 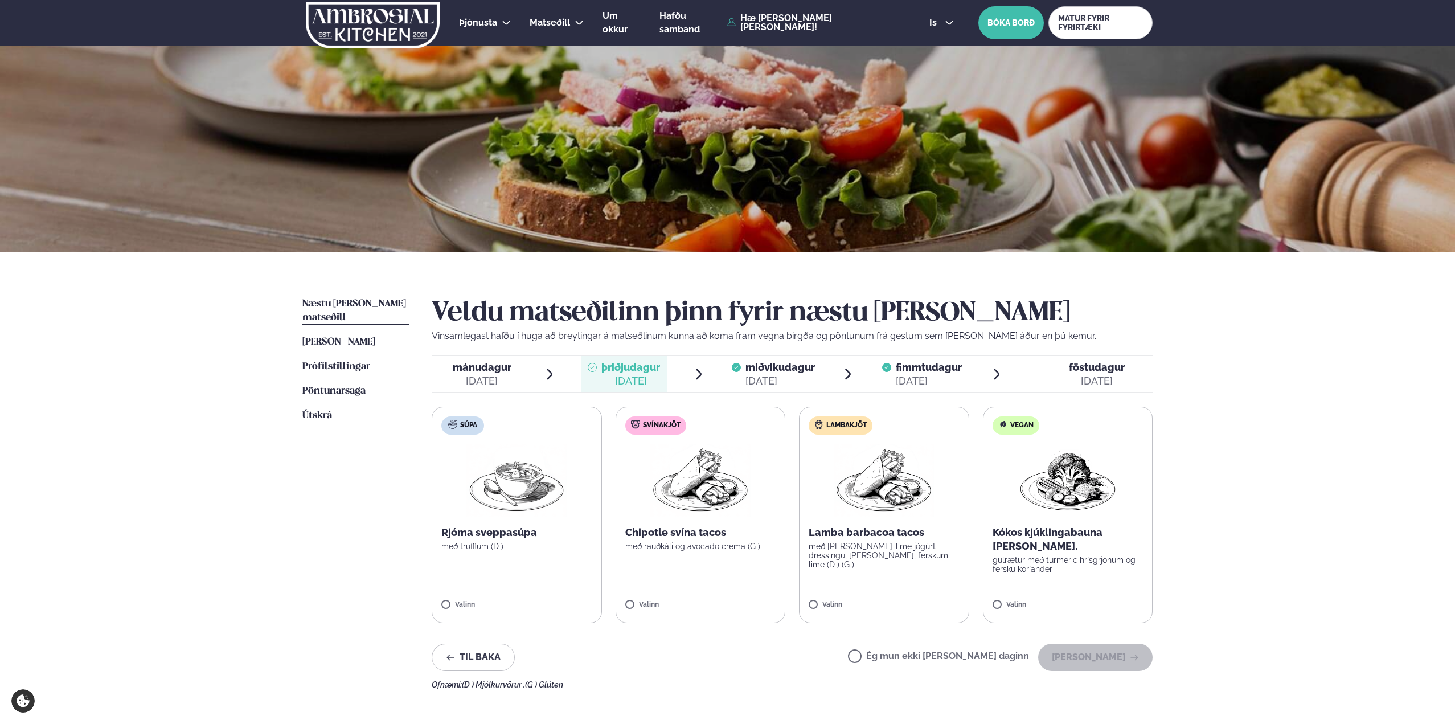 What do you see at coordinates (819, 424) in the screenshot?
I see `img: Lamb.svg` at bounding box center [819, 424].